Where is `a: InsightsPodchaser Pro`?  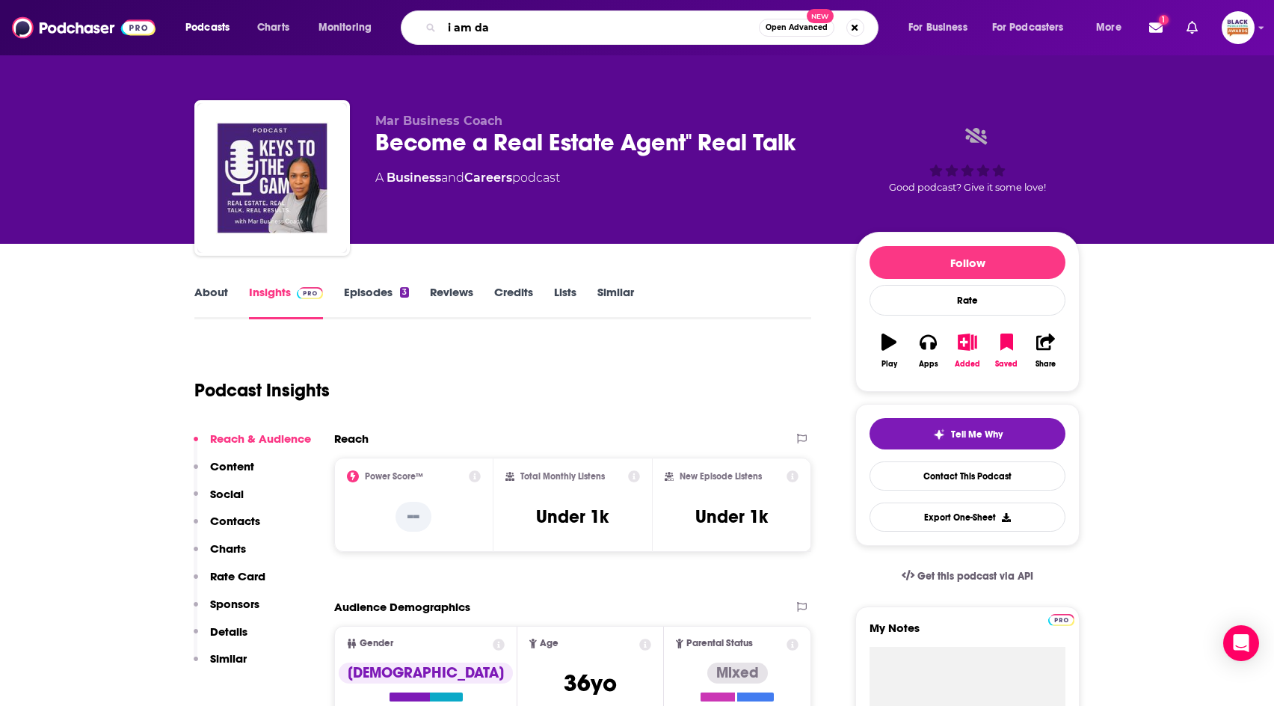
a: InsightsPodchaser Pro is located at coordinates (286, 302).